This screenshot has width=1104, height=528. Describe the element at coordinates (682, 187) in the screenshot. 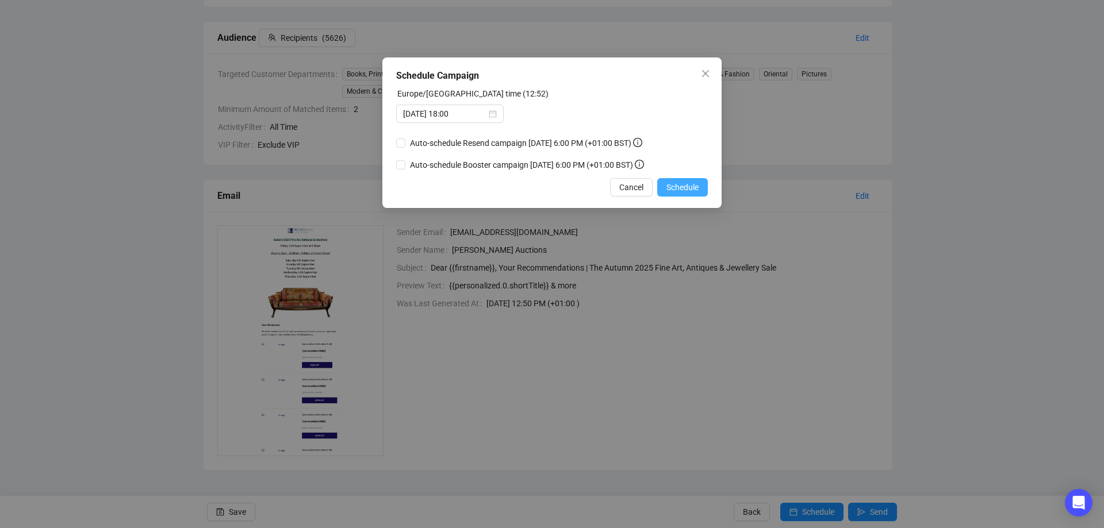

I see `span: Schedule` at that location.